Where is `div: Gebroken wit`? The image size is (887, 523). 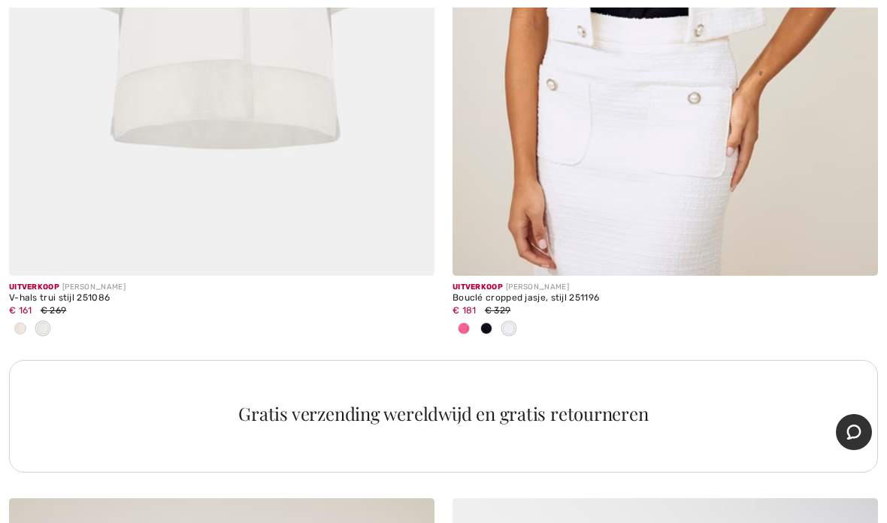 div: Gebroken wit is located at coordinates (509, 329).